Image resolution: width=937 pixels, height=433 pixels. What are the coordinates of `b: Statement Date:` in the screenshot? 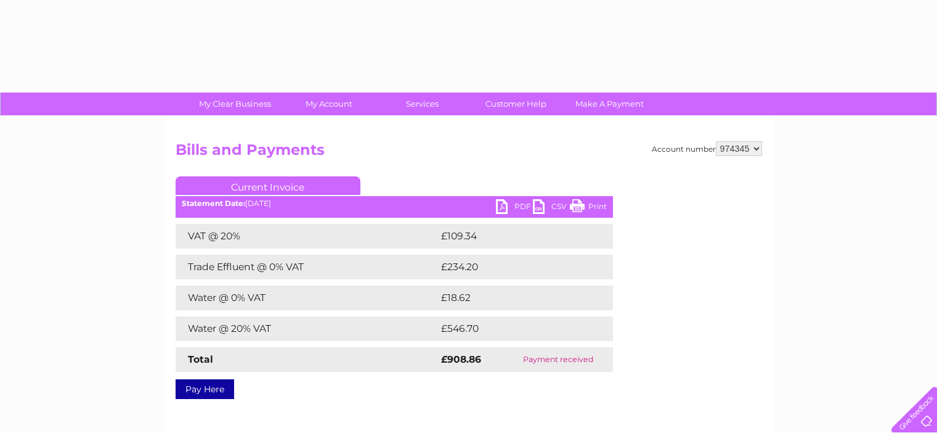 It's located at (213, 203).